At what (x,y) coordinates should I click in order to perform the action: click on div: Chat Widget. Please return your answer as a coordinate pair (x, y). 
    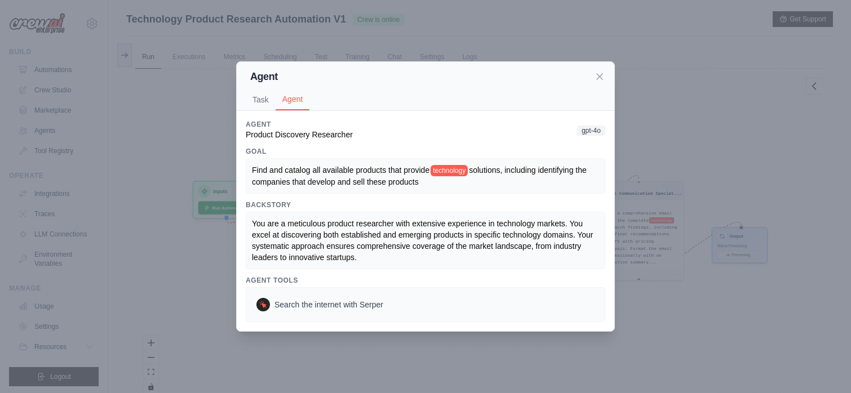
    Looking at the image, I should click on (822, 366).